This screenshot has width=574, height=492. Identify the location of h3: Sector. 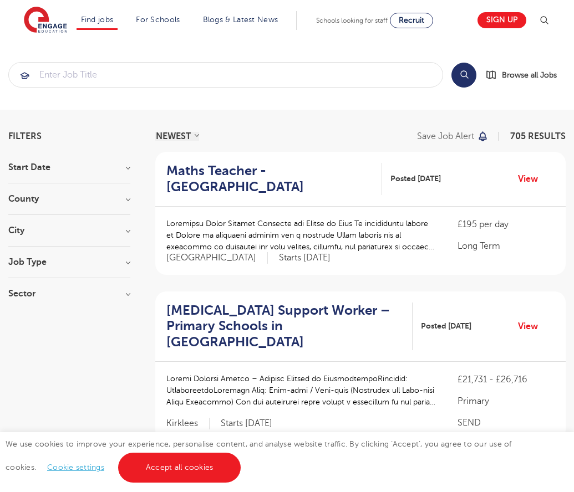
(69, 294).